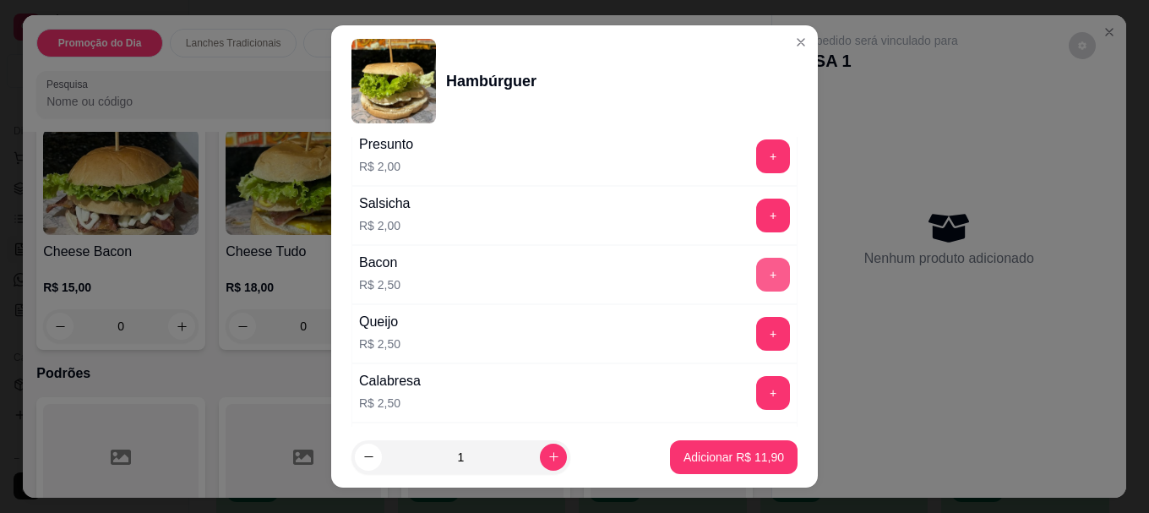  I want to click on button: decrease-product-quantity, so click(368, 457).